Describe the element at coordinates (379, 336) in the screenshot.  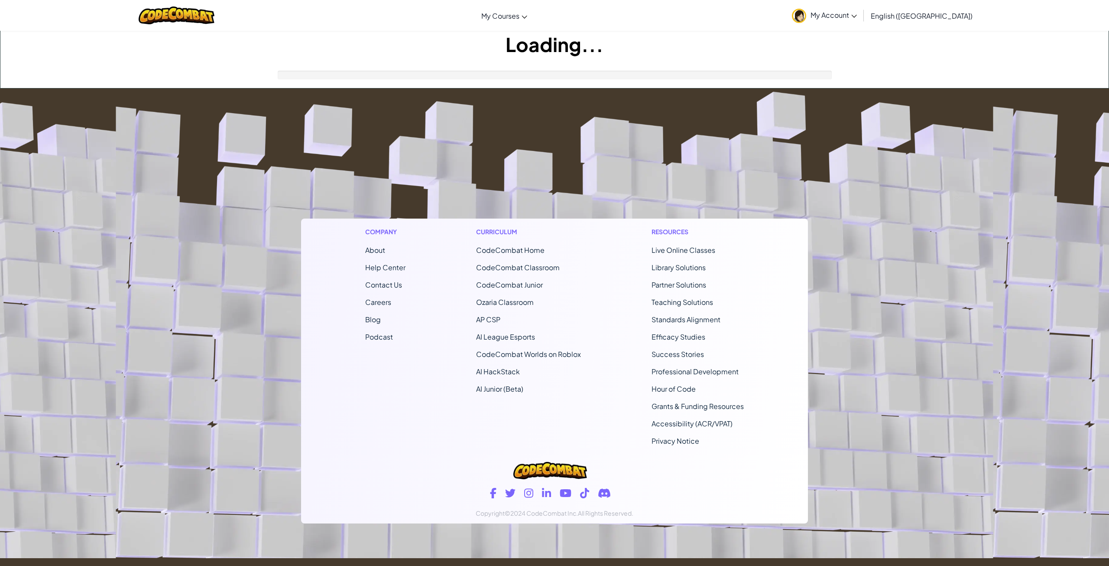
I see `a: Podcast` at that location.